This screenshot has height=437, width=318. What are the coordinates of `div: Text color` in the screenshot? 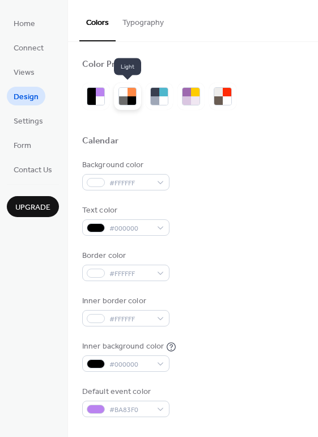 It's located at (125, 210).